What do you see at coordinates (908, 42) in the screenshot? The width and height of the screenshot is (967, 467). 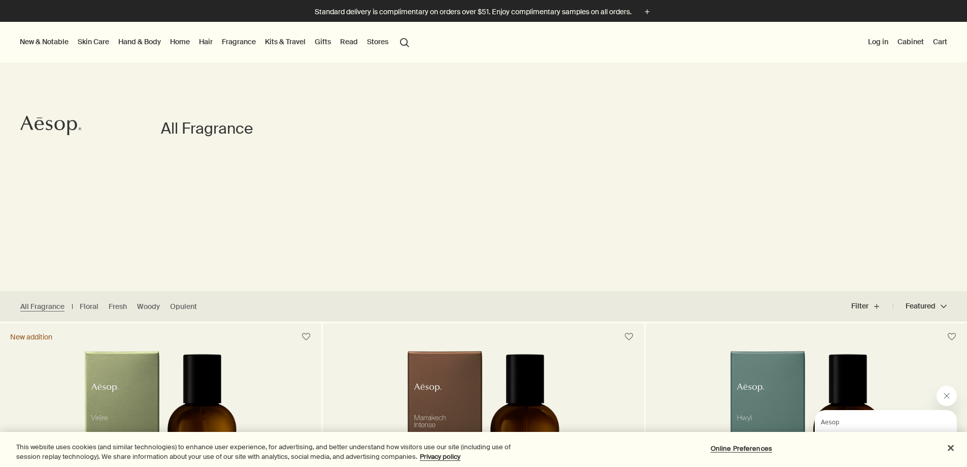 I see `nav: supplementary` at bounding box center [908, 42].